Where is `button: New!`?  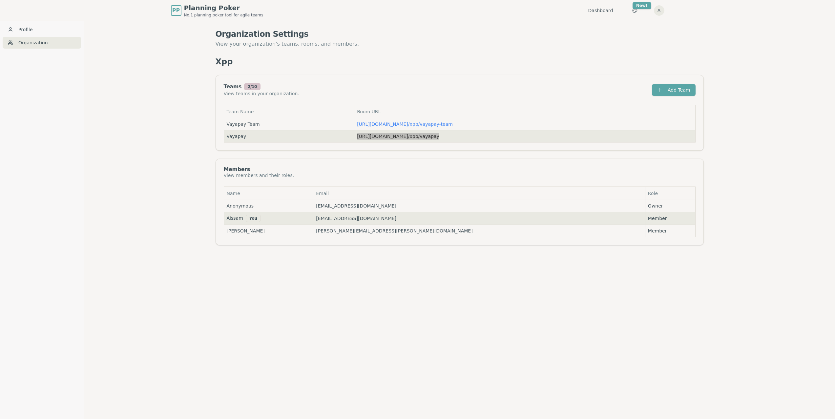
button: New! is located at coordinates (635, 10).